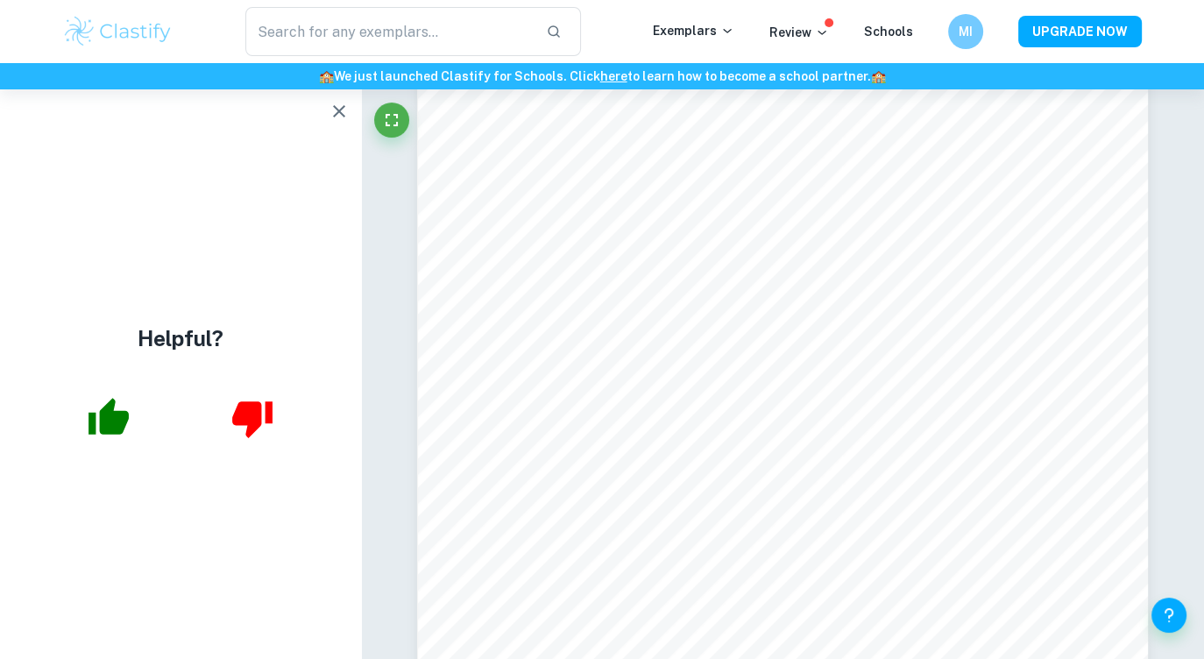  I want to click on a: Schools, so click(889, 32).